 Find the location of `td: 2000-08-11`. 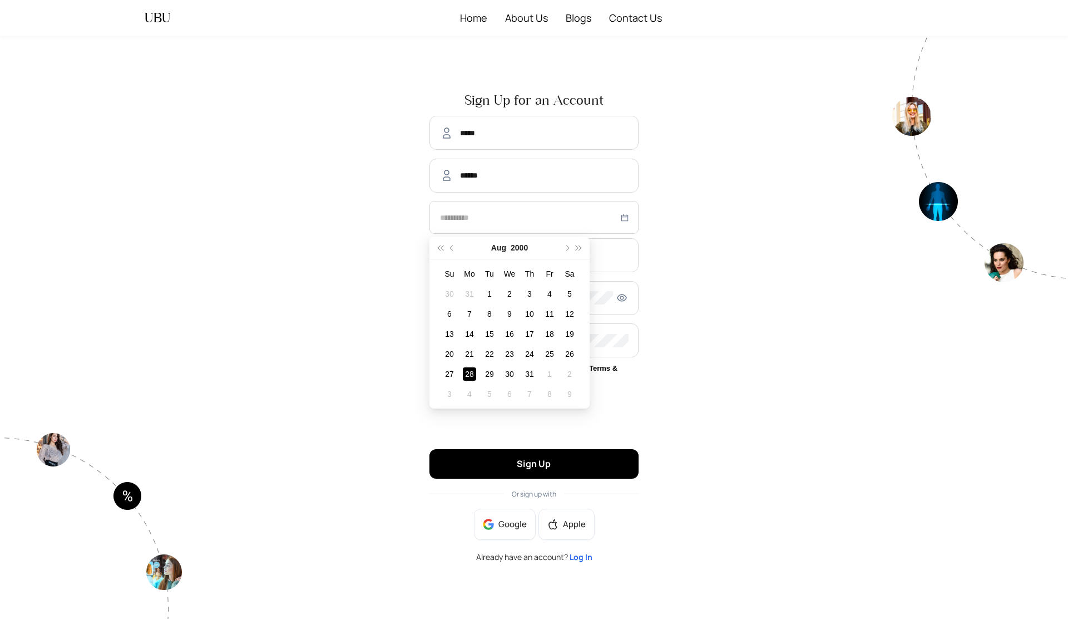

td: 2000-08-11 is located at coordinates (550, 314).